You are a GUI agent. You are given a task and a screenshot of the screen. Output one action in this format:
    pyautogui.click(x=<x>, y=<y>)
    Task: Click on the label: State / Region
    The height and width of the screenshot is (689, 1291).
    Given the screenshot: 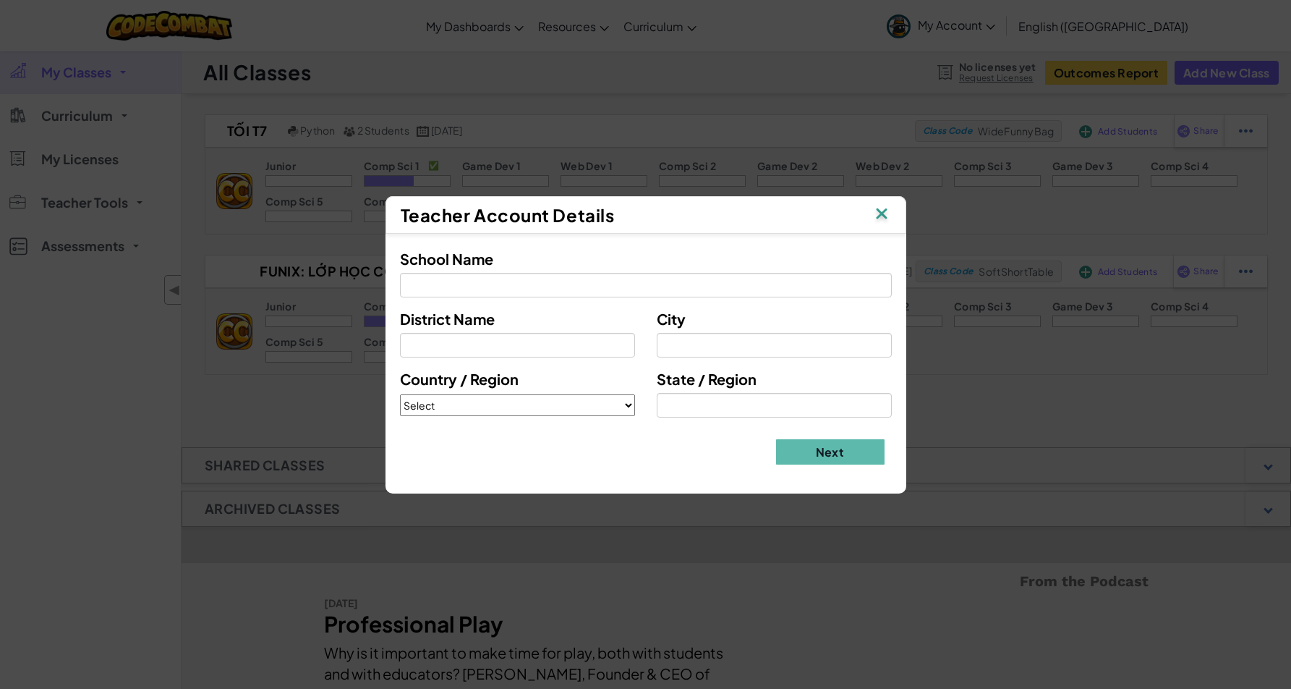 What is the action you would take?
    pyautogui.click(x=707, y=378)
    